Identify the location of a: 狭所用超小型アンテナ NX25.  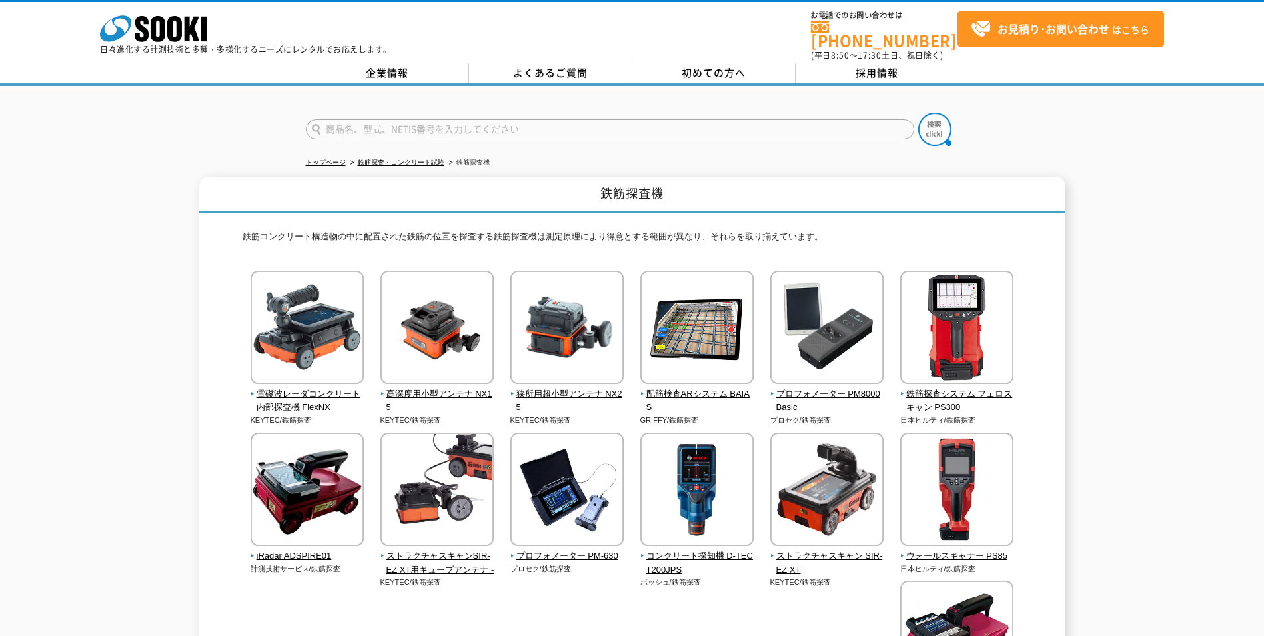
(567, 395).